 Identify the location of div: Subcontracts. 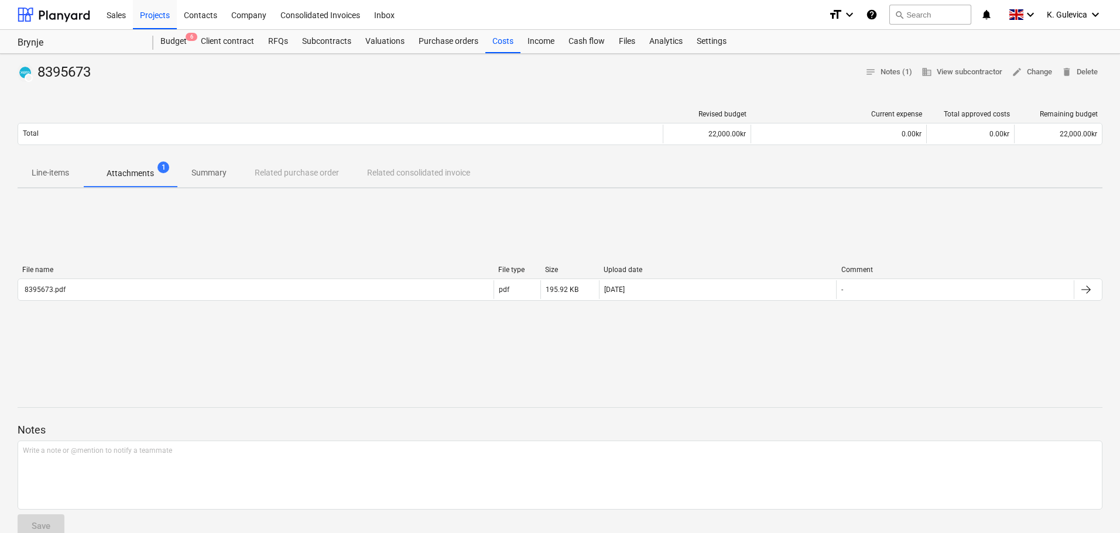
(327, 42).